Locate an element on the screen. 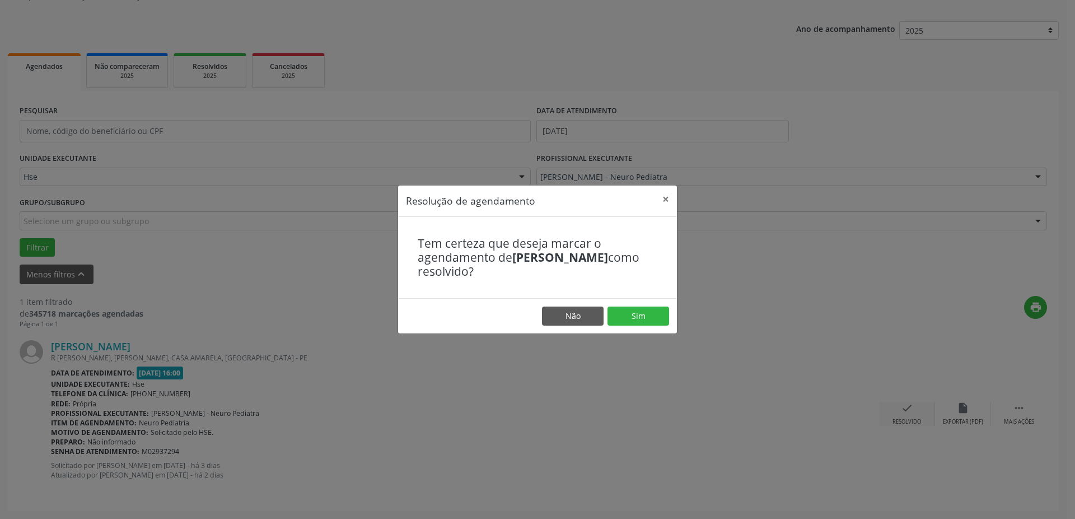 The image size is (1075, 519). button: Close is located at coordinates (666, 199).